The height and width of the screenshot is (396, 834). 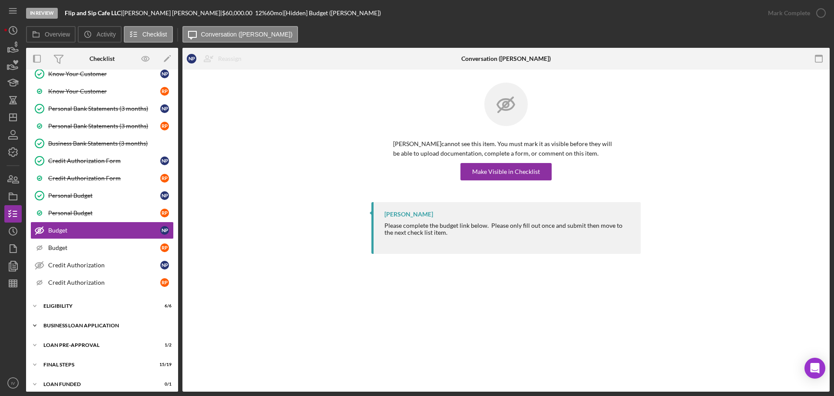 I want to click on button: Activity, so click(x=99, y=34).